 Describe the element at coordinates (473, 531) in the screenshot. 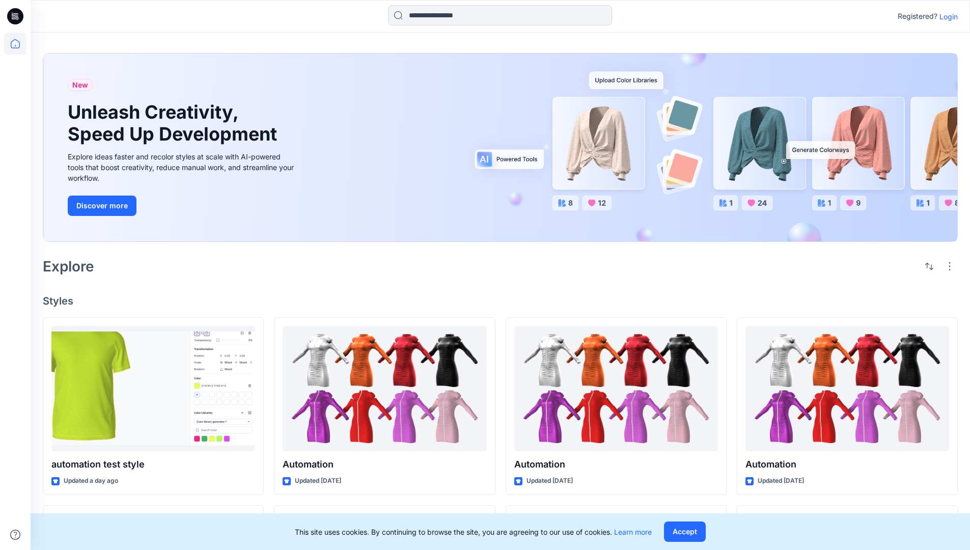

I see `p: This site uses cookies. By continuing to browse the site, you are agreeing to our use of cookies.` at that location.